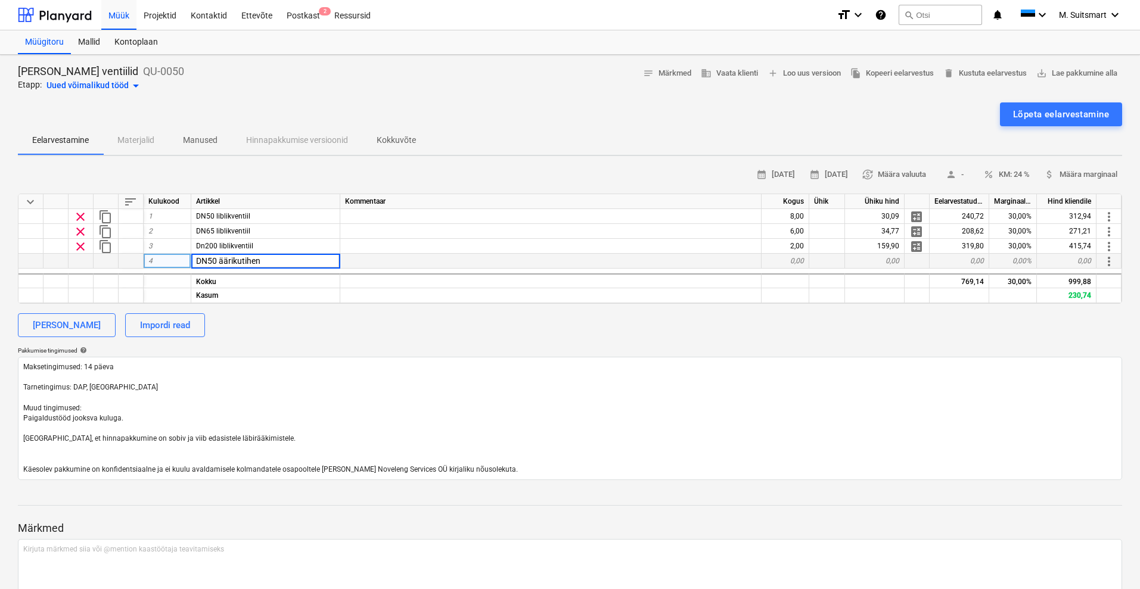 This screenshot has width=1140, height=589. I want to click on p: QU-0050, so click(163, 72).